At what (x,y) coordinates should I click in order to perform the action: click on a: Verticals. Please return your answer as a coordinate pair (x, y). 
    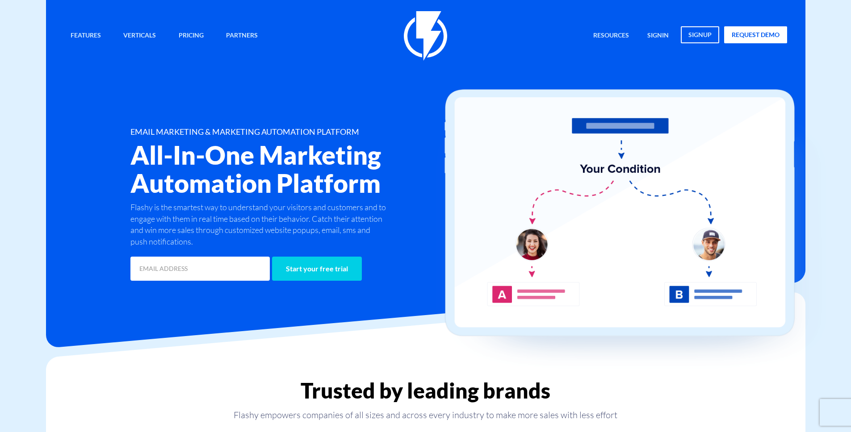
    Looking at the image, I should click on (139, 36).